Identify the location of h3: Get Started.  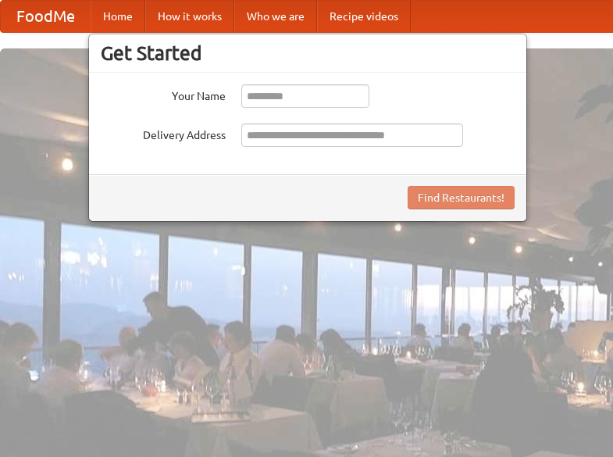
(308, 53).